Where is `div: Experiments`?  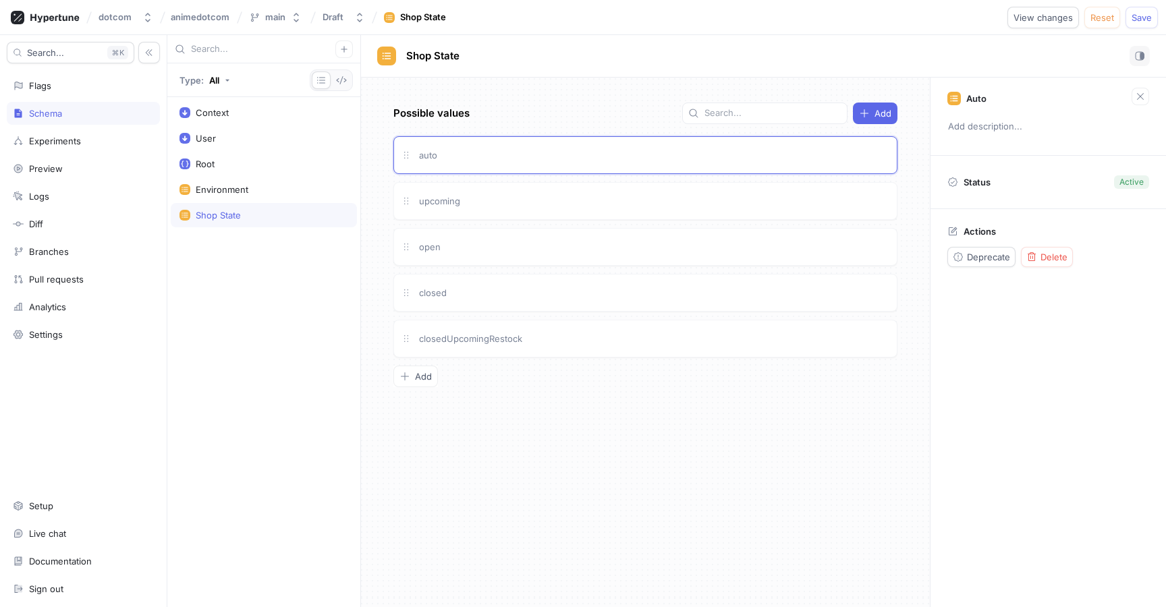
div: Experiments is located at coordinates (55, 141).